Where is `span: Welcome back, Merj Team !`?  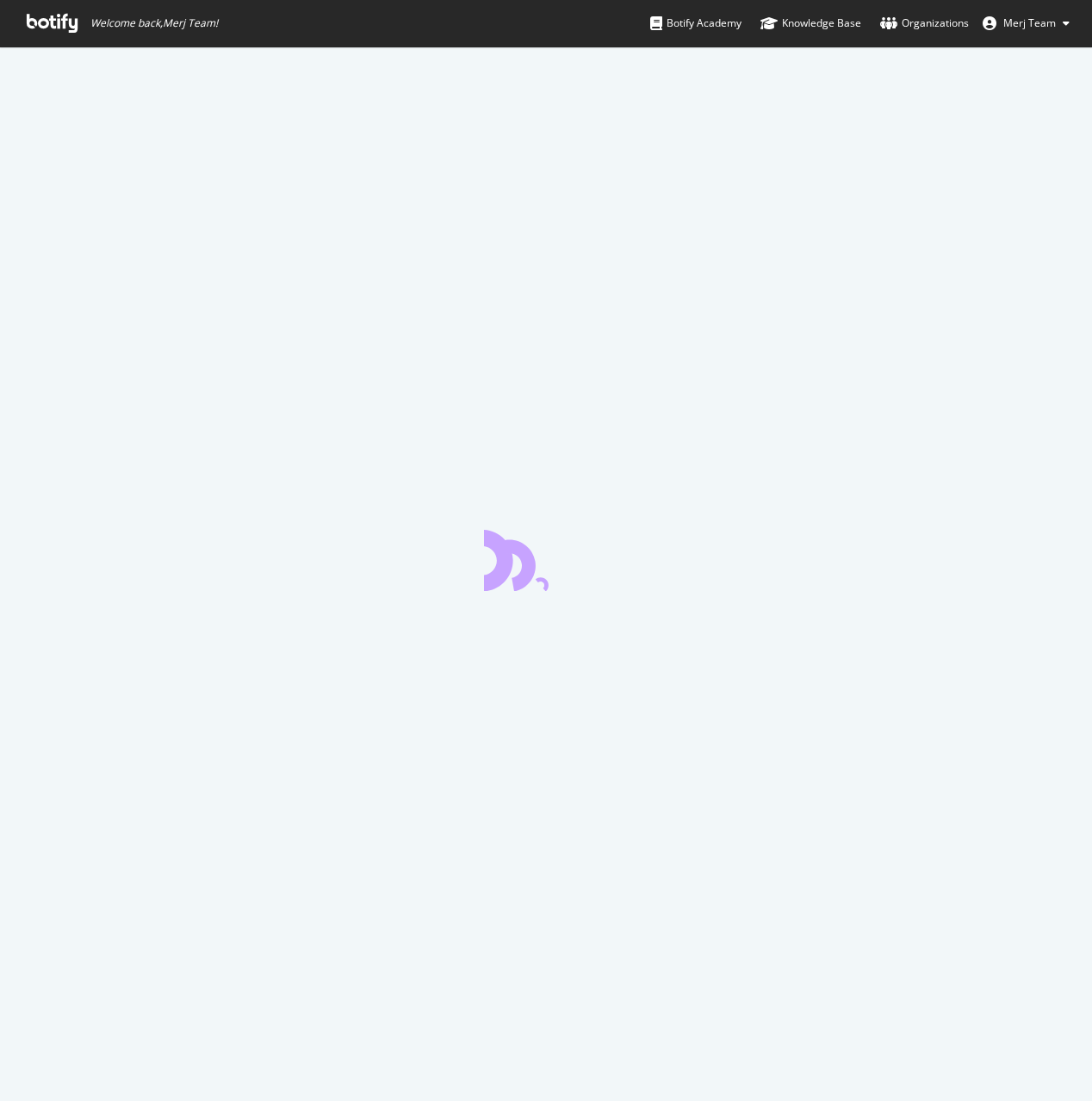
span: Welcome back, Merj Team ! is located at coordinates (154, 23).